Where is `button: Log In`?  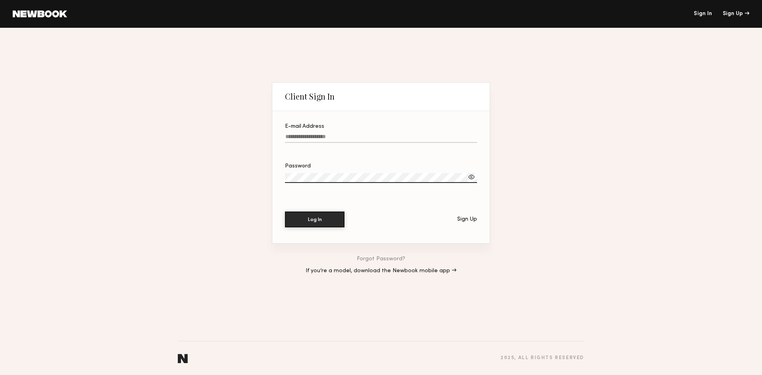
button: Log In is located at coordinates (315, 219).